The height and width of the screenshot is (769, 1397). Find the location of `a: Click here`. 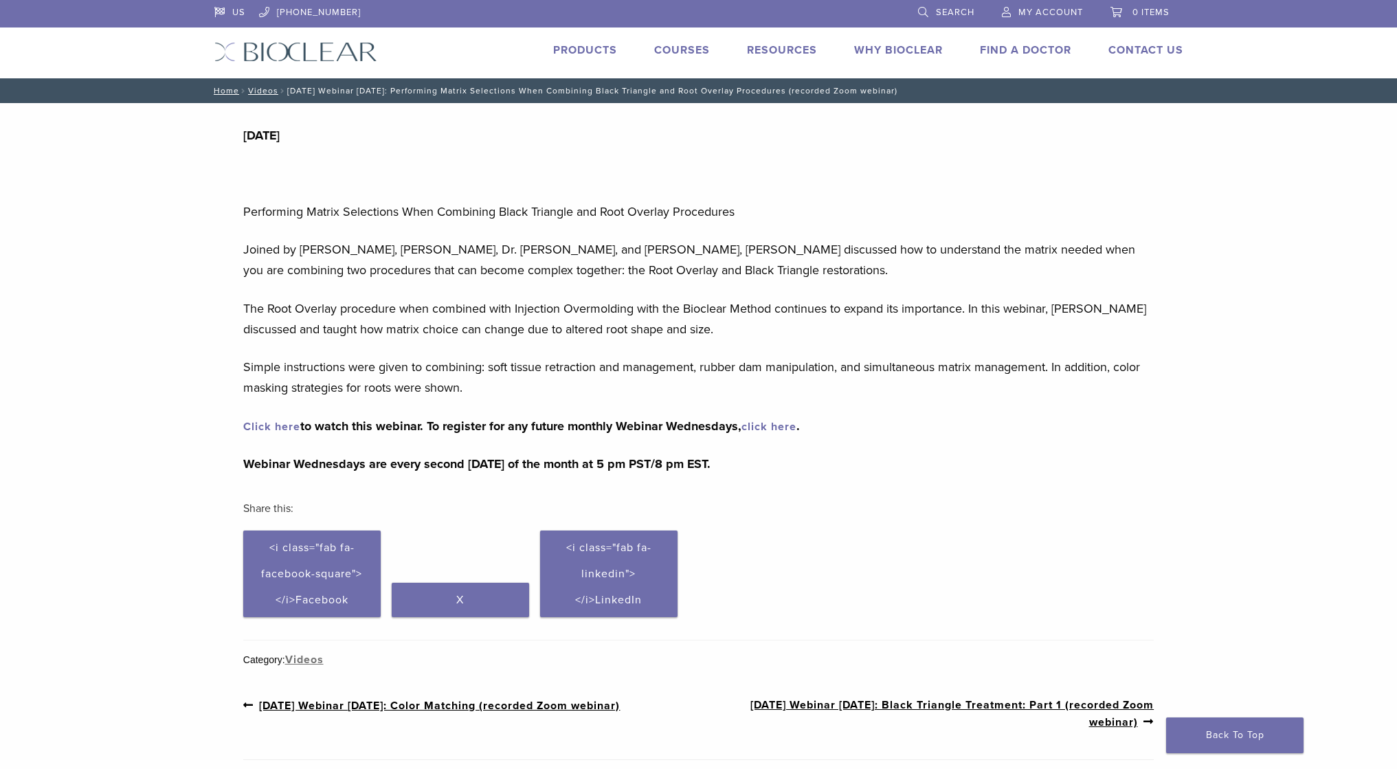

a: Click here is located at coordinates (271, 427).